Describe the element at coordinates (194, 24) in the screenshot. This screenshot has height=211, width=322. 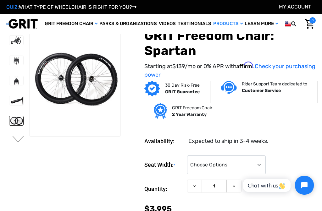
I see `a: Testimonials` at that location.